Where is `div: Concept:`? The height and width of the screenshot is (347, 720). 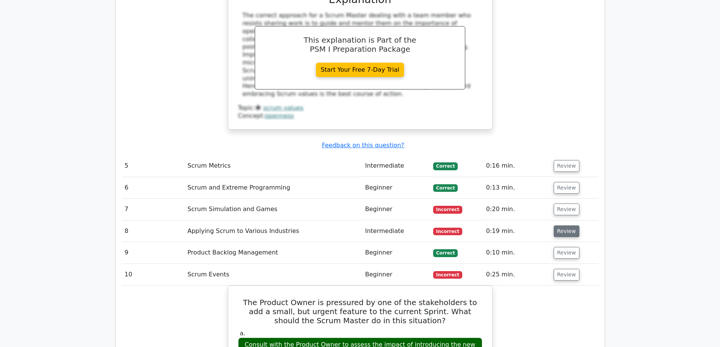 div: Concept: is located at coordinates (360, 116).